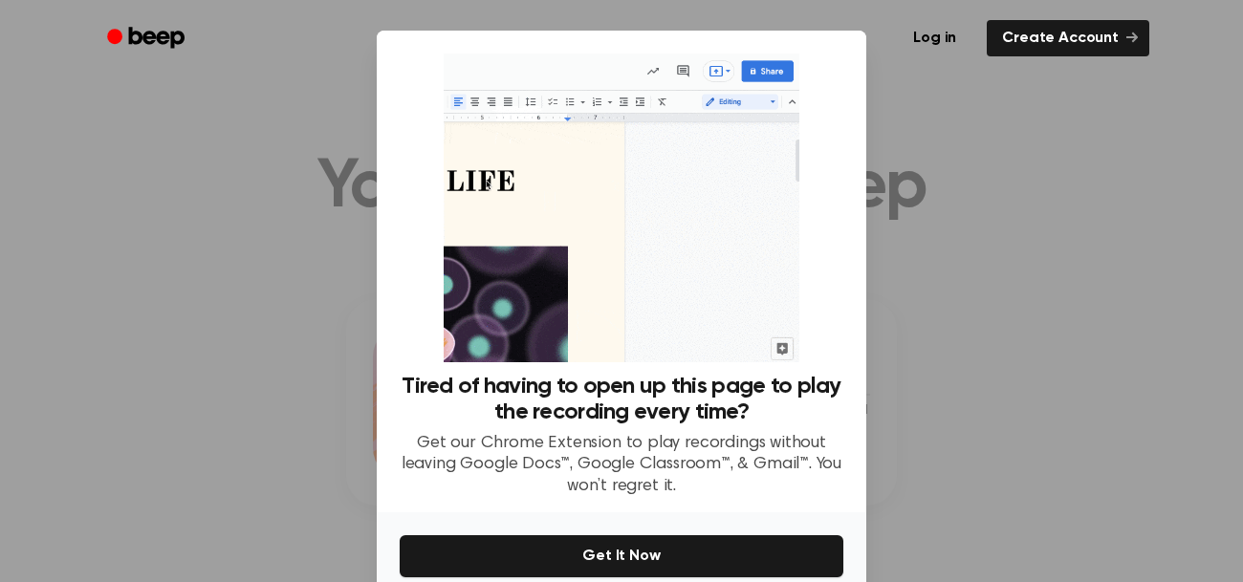  I want to click on a: Create Account, so click(1068, 38).